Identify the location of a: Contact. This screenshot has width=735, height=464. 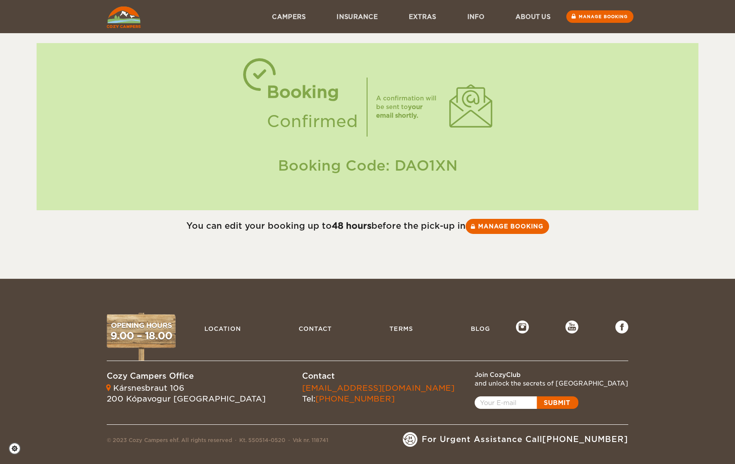
(315, 328).